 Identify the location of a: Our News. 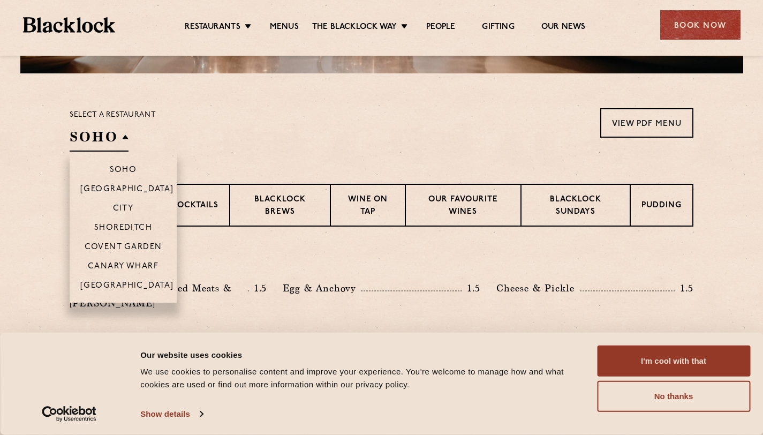
(564, 28).